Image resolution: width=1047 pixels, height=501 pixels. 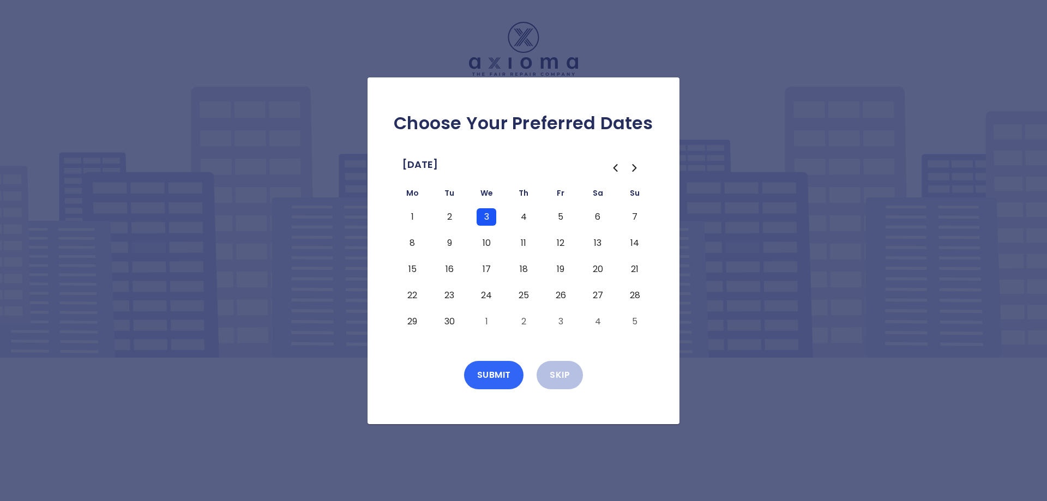 I want to click on button: Wednesday, October 1st, 2025, so click(x=486, y=322).